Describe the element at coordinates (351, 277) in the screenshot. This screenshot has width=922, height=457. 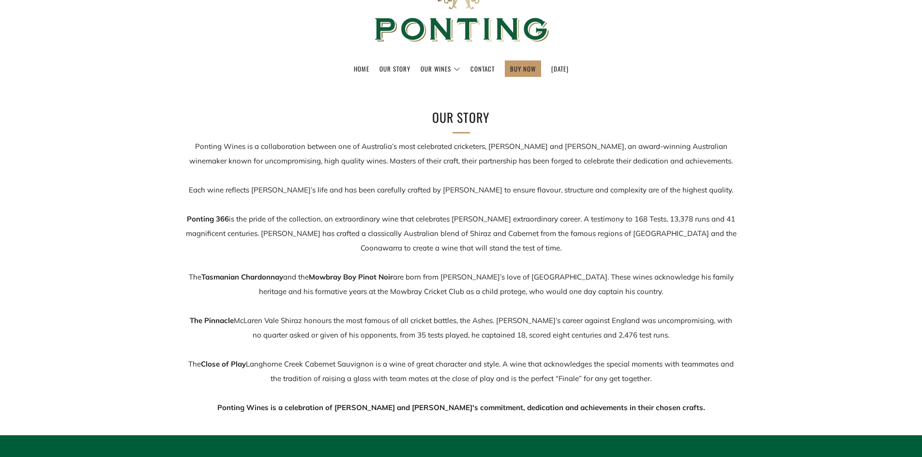
I see `strong: Mowbray Boy Pinot Noir` at that location.